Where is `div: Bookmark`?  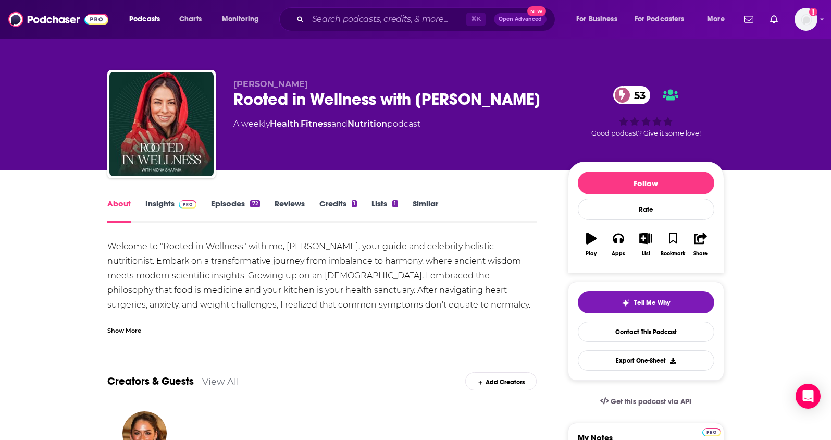
div: Bookmark is located at coordinates (673, 254).